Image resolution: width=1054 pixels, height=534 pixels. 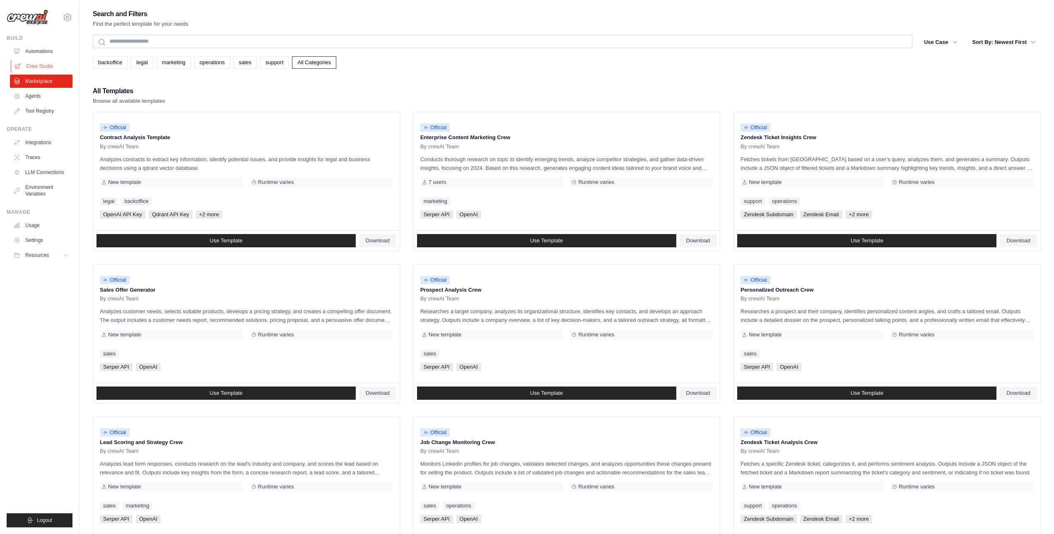 What do you see at coordinates (27, 17) in the screenshot?
I see `img: Logo` at bounding box center [27, 17].